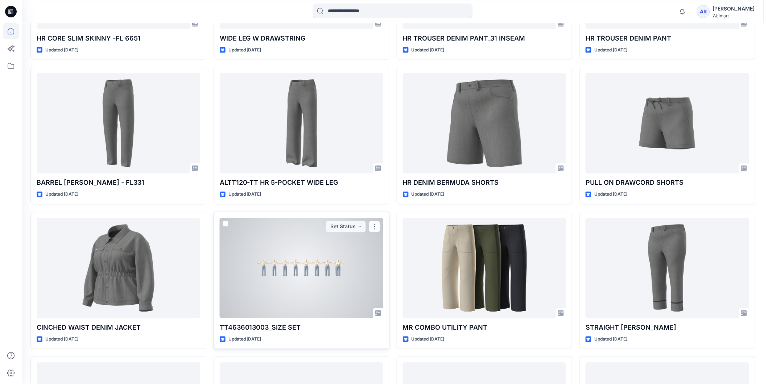 The width and height of the screenshot is (764, 384). Describe the element at coordinates (118, 123) in the screenshot. I see `a: BARREL JEAN - FL331` at that location.